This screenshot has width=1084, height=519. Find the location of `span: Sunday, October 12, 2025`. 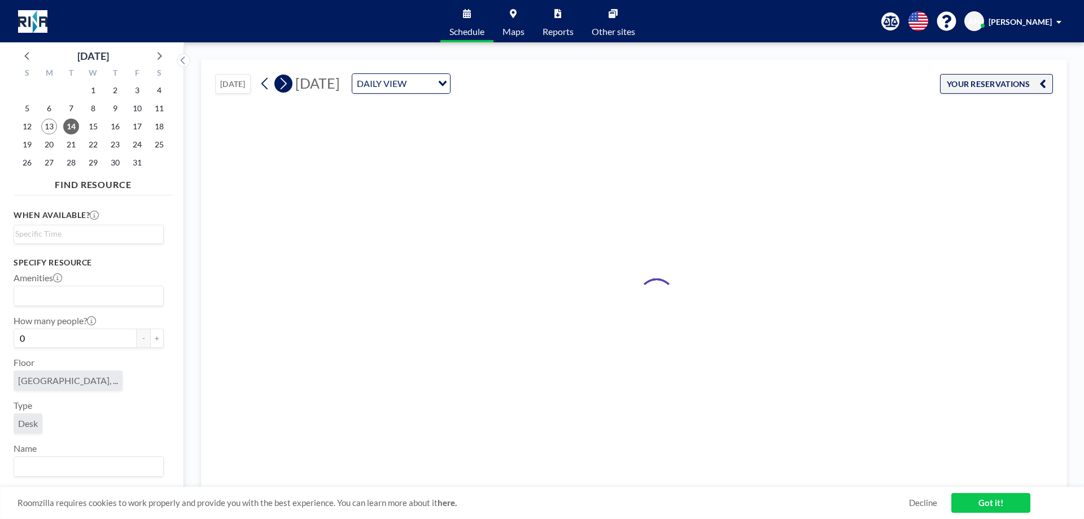

span: Sunday, October 12, 2025 is located at coordinates (27, 126).